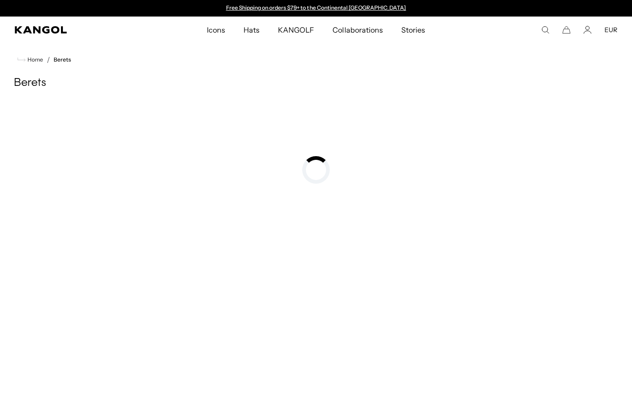  I want to click on span: KANGOLF, so click(296, 30).